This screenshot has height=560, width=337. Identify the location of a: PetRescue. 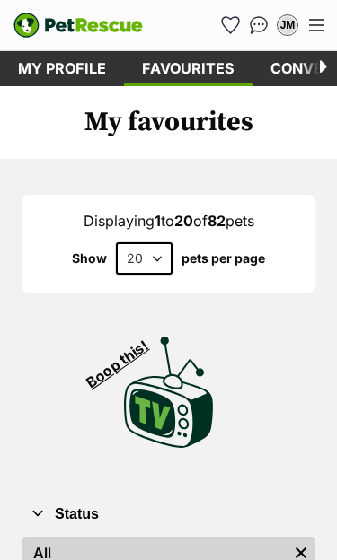
(78, 25).